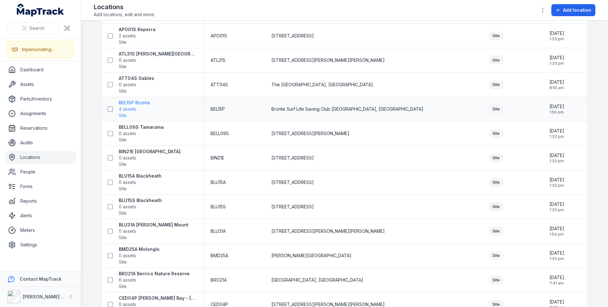 This screenshot has height=307, width=608. Describe the element at coordinates (137, 36) in the screenshot. I see `a: APO01S Keperra2 assetsSite` at that location.